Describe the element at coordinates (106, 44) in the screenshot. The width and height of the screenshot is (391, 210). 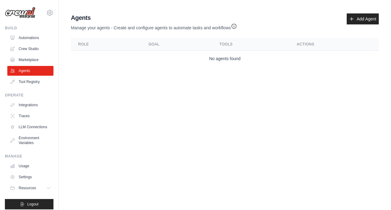
I see `th: Role` at that location.